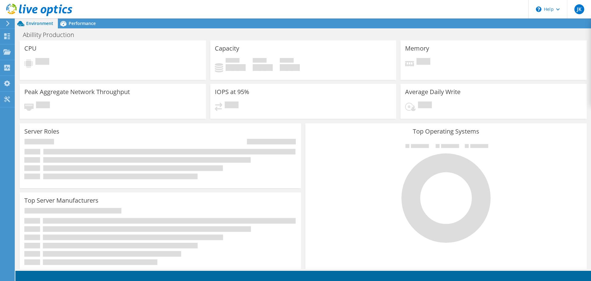 The width and height of the screenshot is (591, 281). Describe the element at coordinates (77, 92) in the screenshot. I see `h3: Peak Aggregate Network Throughput` at that location.